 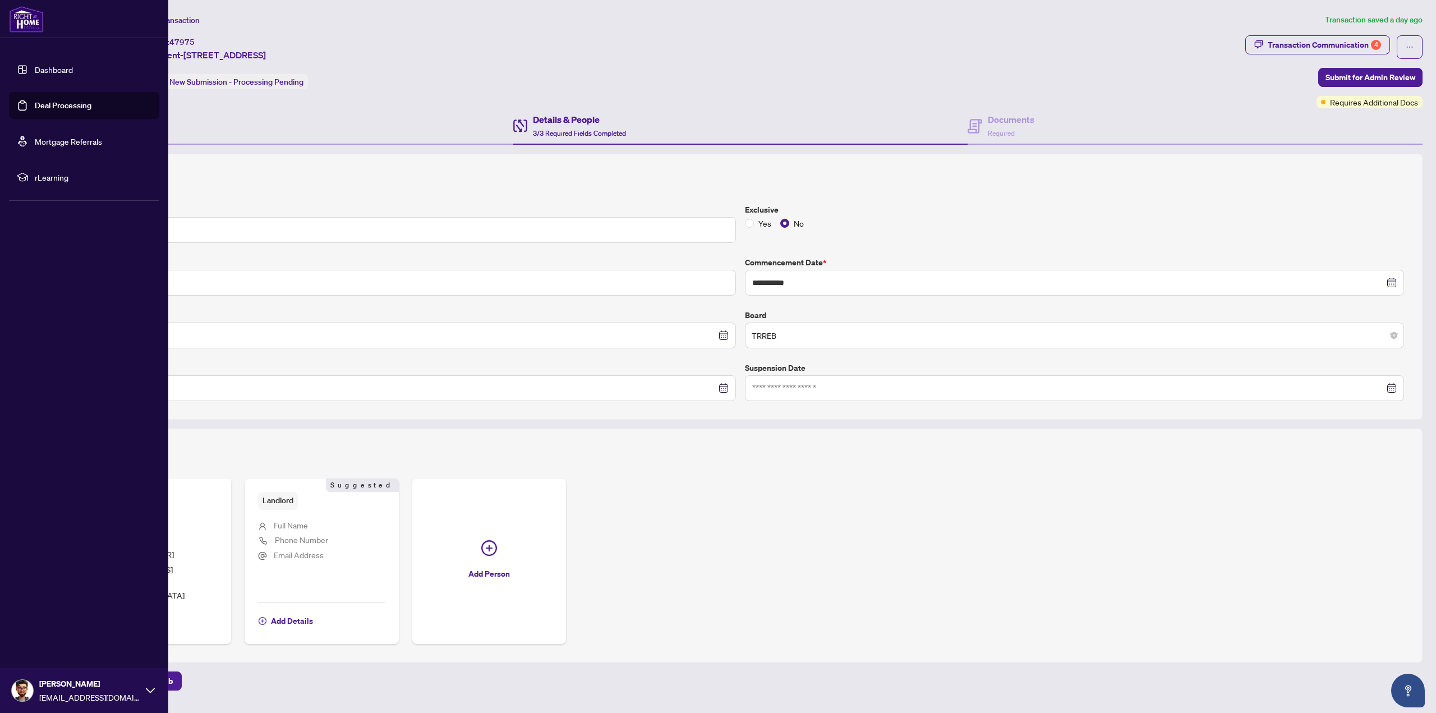 I want to click on button: Add Details, so click(x=286, y=621).